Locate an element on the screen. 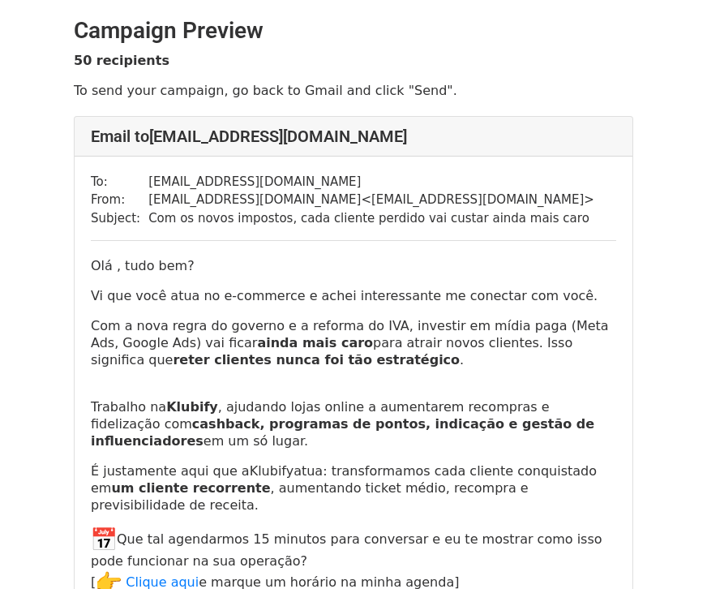 This screenshot has width=707, height=589. td: Subject: is located at coordinates (119, 218).